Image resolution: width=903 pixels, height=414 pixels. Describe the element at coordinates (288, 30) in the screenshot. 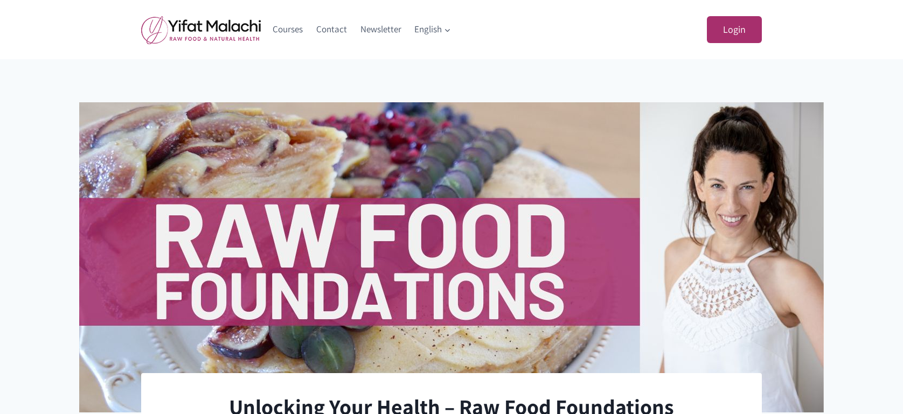

I see `a: Courses` at that location.